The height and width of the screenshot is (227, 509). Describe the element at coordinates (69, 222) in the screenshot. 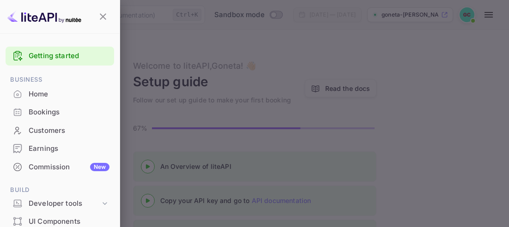

I see `div: UI Components` at that location.